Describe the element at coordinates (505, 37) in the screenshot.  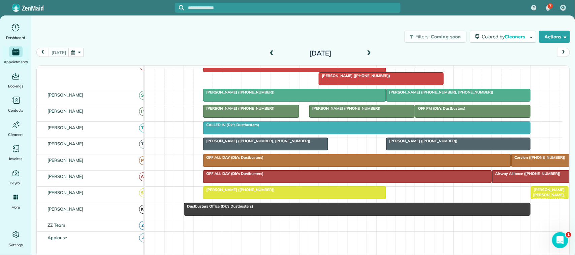
I see `span: Colored by` at that location.